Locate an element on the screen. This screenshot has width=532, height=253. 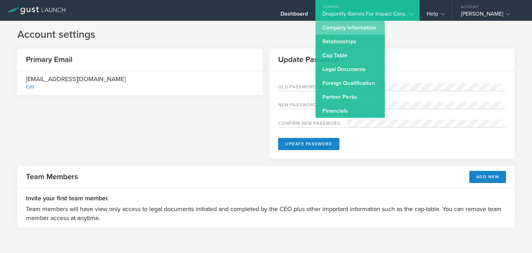
h1: Account settings is located at coordinates (266, 35).